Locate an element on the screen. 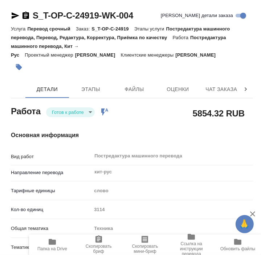 The width and height of the screenshot is (261, 255). span: Оценки is located at coordinates (178, 89).